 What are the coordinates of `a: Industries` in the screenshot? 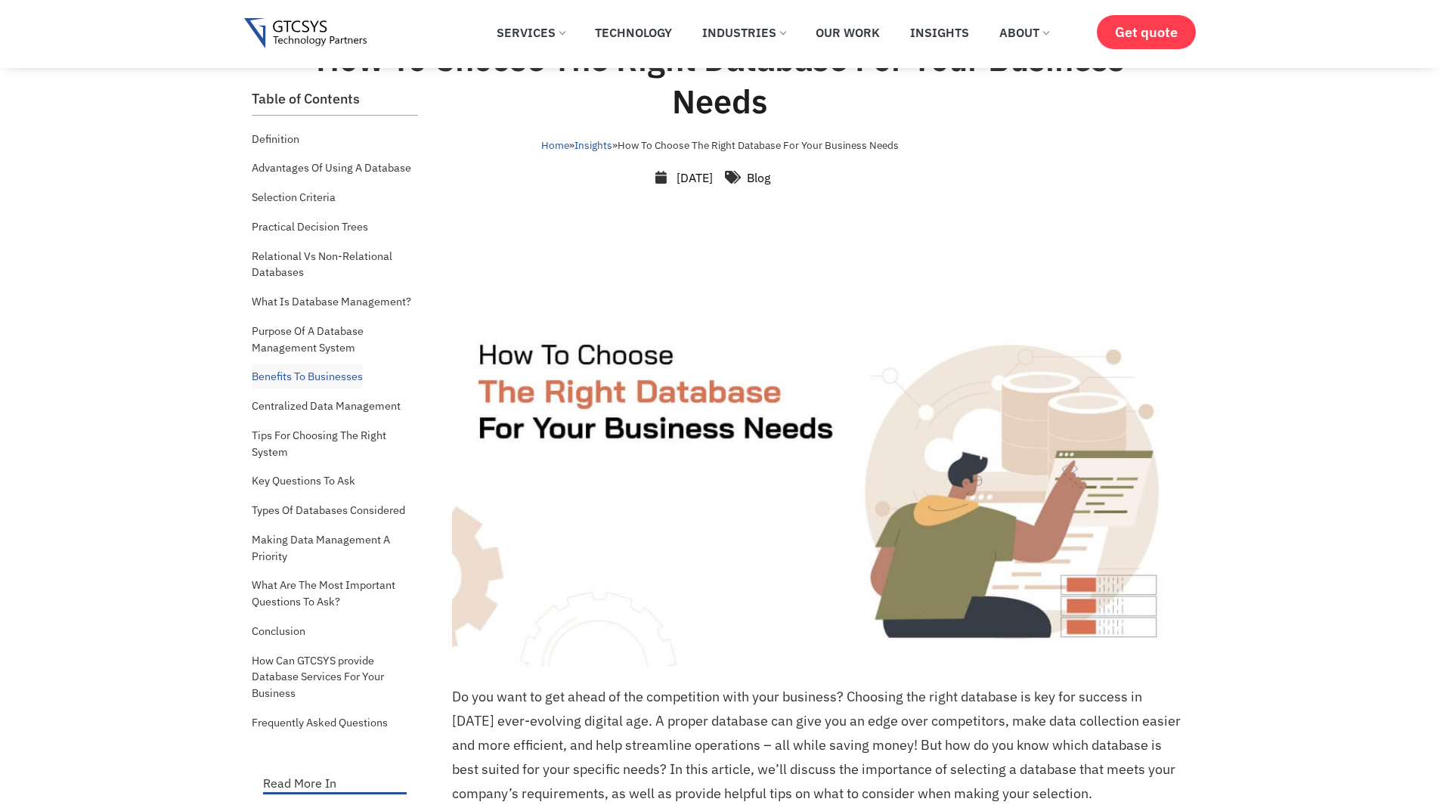 It's located at (744, 33).